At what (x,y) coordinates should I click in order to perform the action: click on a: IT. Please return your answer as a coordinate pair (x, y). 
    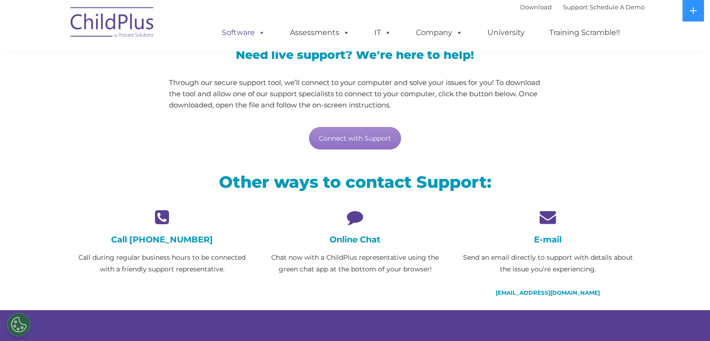
    Looking at the image, I should click on (383, 33).